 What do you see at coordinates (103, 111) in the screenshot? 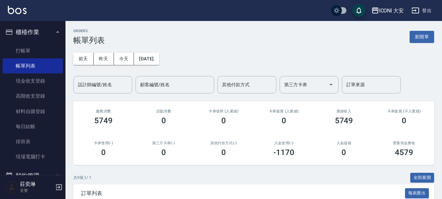
I see `h3: 服務消費` at bounding box center [103, 111].